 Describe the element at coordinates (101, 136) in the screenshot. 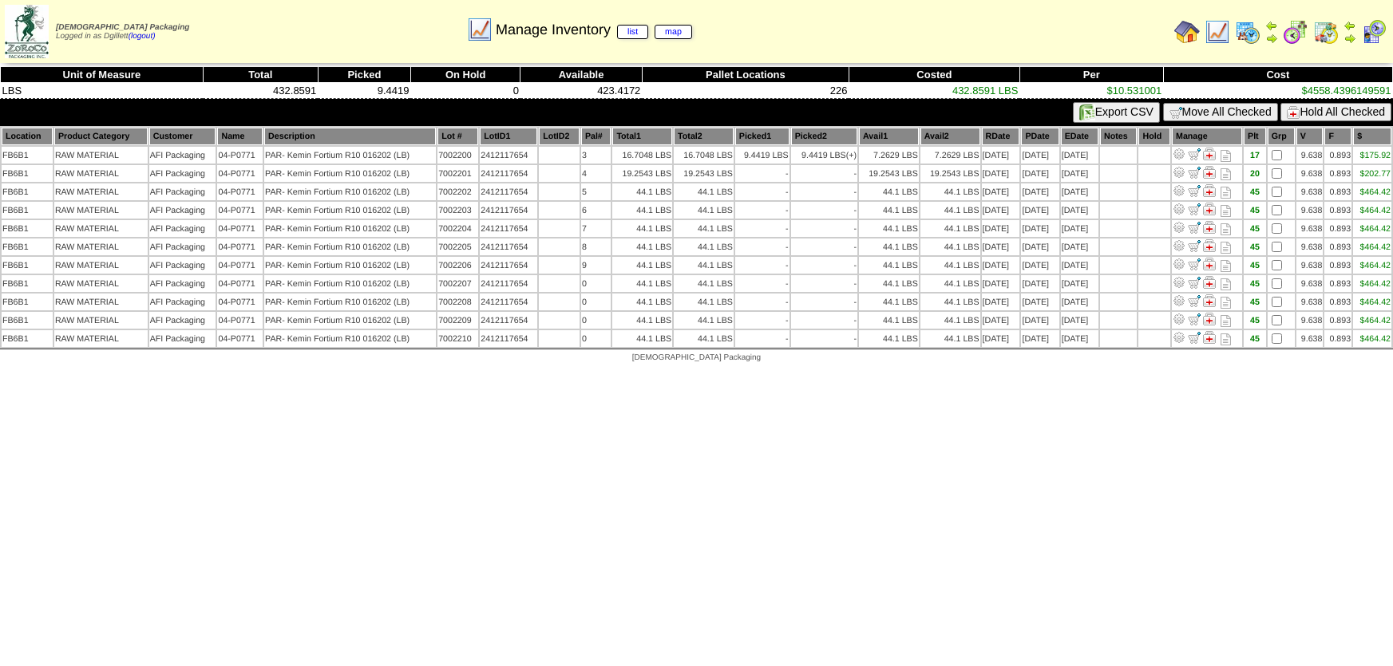

I see `th: Product Category` at that location.